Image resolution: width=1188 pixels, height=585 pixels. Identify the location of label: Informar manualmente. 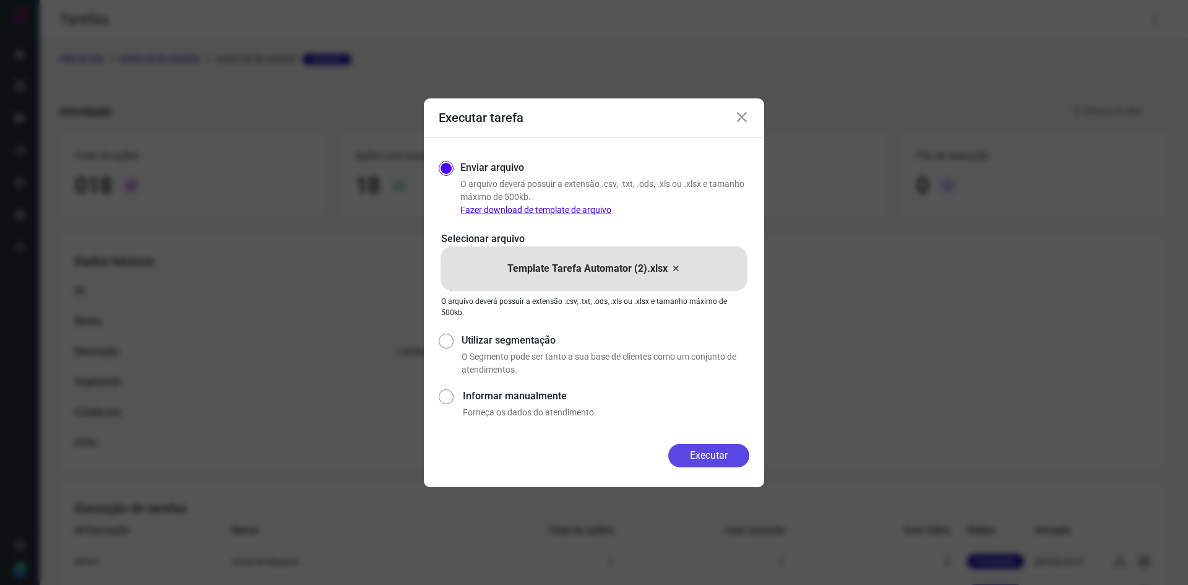
(606, 396).